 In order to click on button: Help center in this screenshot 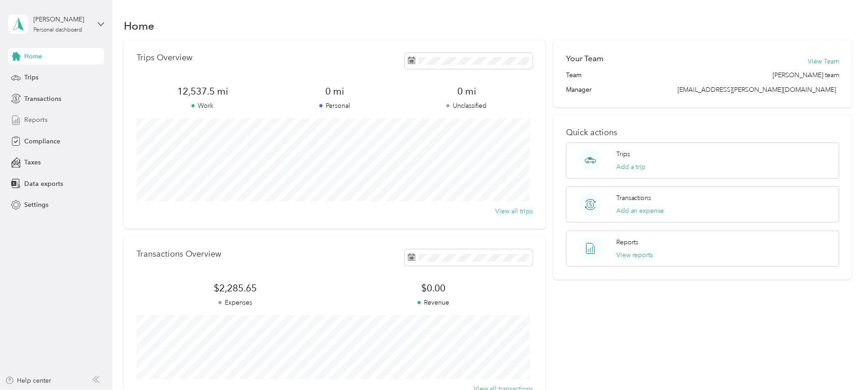, I will do `click(28, 380)`.